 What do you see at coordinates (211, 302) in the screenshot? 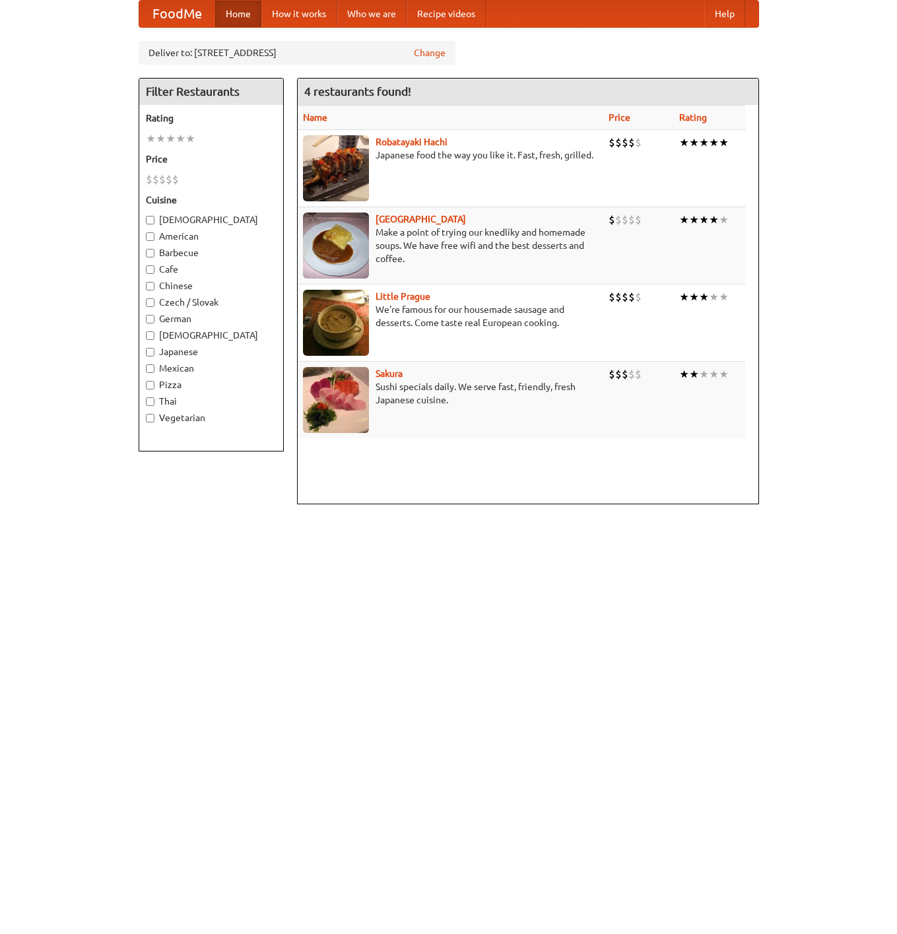
I see `label: Czech / Slovak` at bounding box center [211, 302].